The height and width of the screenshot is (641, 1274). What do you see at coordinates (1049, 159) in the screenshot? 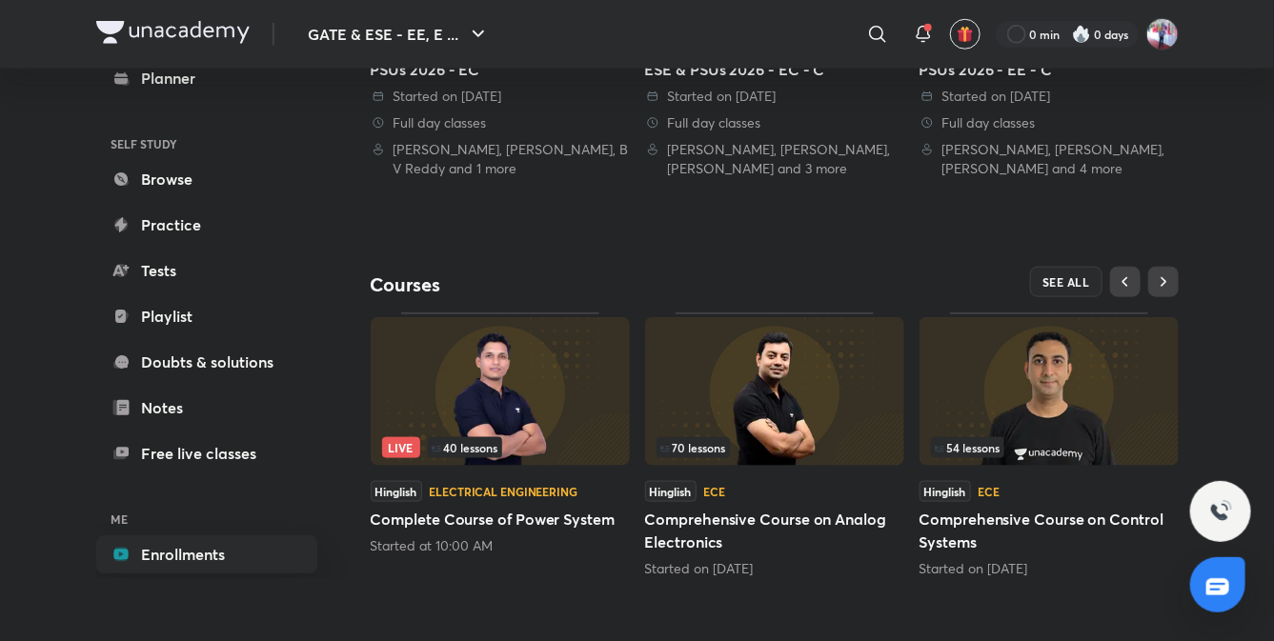
I see `div: Manoj Singh Chauhan, Vishal Soni, Shishir Kumar Das and 4 more` at bounding box center [1049, 159].